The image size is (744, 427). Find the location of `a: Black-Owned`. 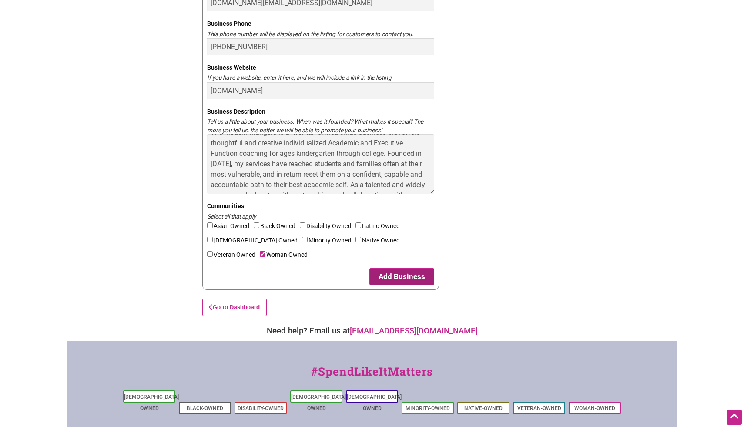

a: Black-Owned is located at coordinates (205, 408).